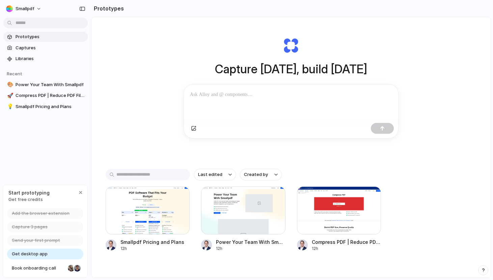 This screenshot has height=280, width=493. What do you see at coordinates (50, 95) in the screenshot?
I see `span: Compress PDF | Reduce PDF File Size Online for Free` at bounding box center [50, 95].